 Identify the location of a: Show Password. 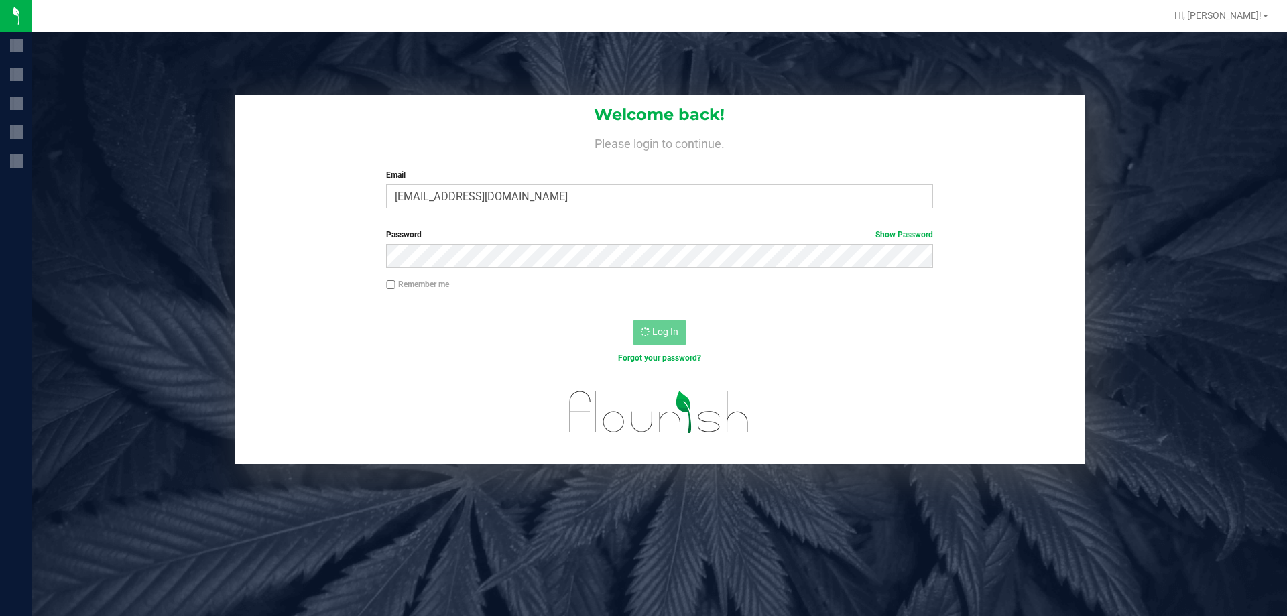
(904, 235).